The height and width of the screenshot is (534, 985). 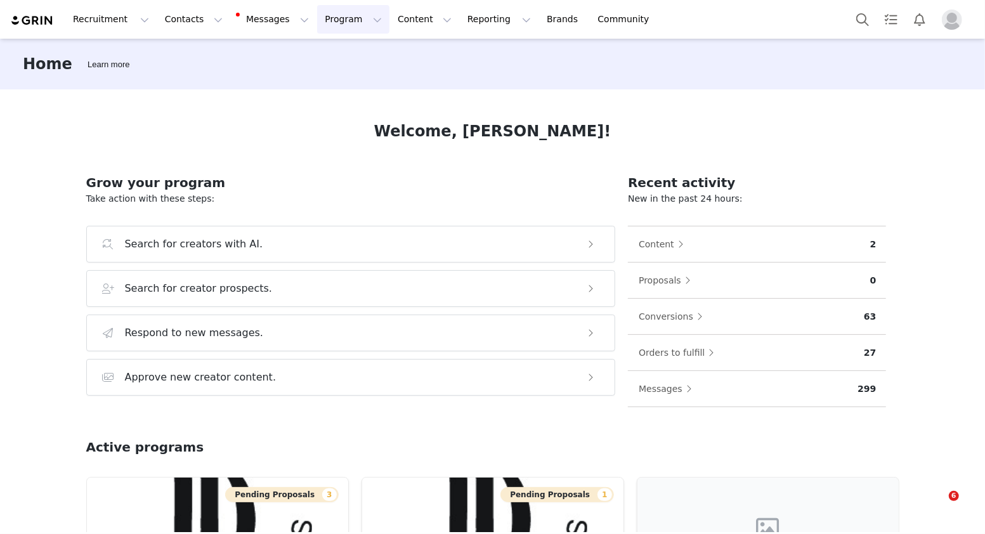 I want to click on div: Tooltip anchor, so click(x=108, y=65).